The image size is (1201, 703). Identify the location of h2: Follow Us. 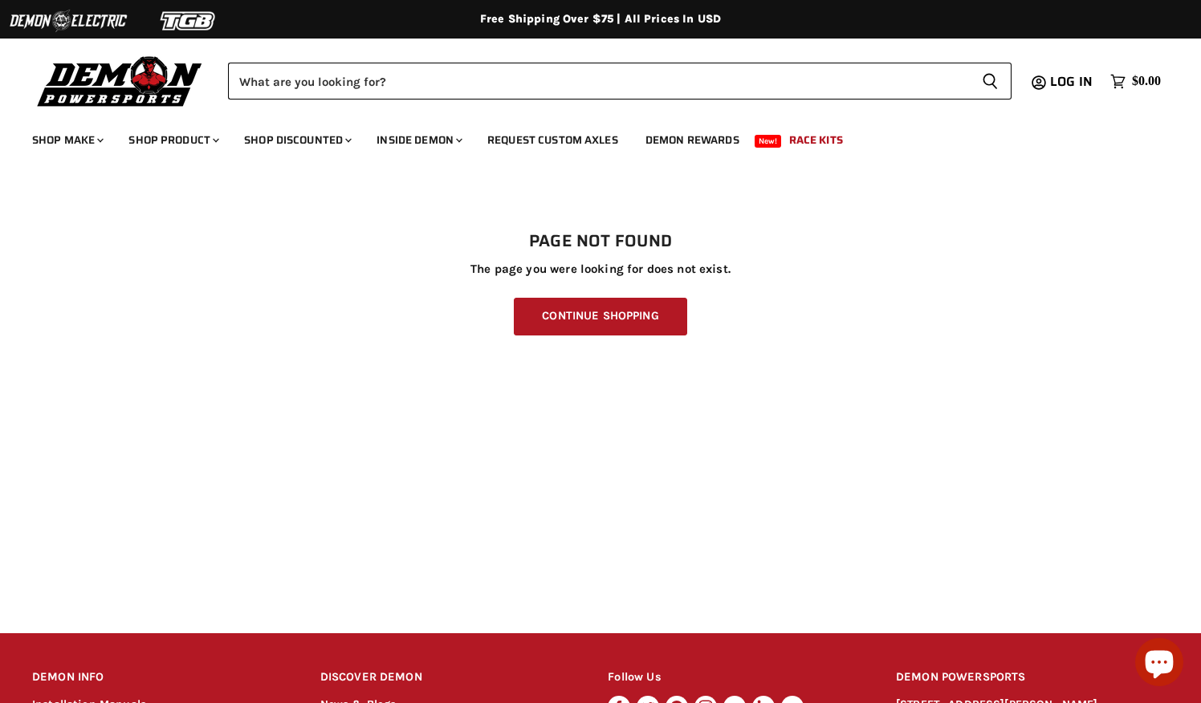
(736, 678).